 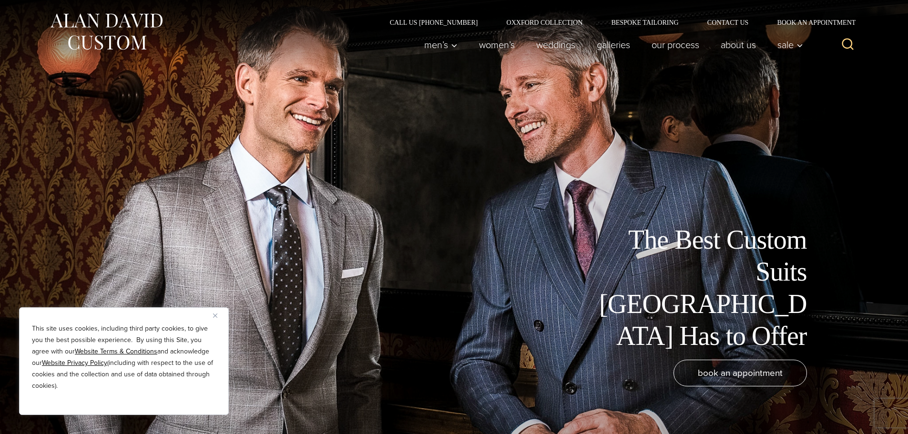 I want to click on a: Website Privacy Policy, so click(x=74, y=363).